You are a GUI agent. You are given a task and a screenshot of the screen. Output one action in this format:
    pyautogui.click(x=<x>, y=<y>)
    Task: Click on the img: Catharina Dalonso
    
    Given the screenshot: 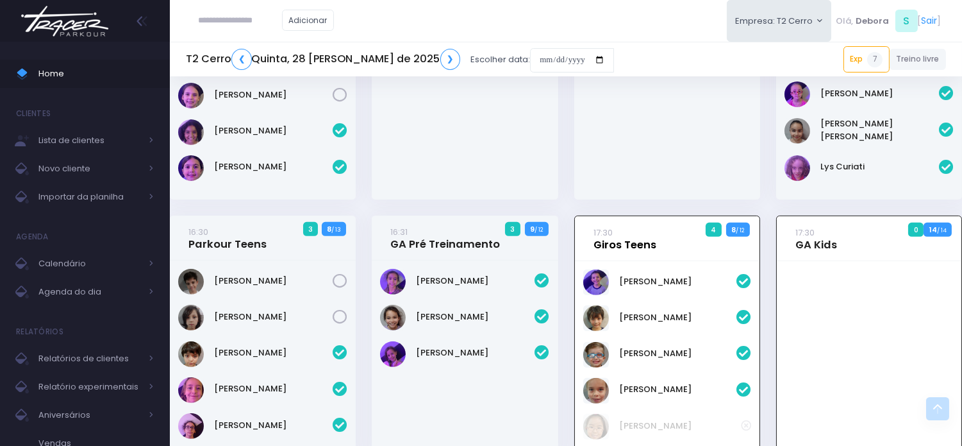 What is the action you would take?
    pyautogui.click(x=393, y=281)
    